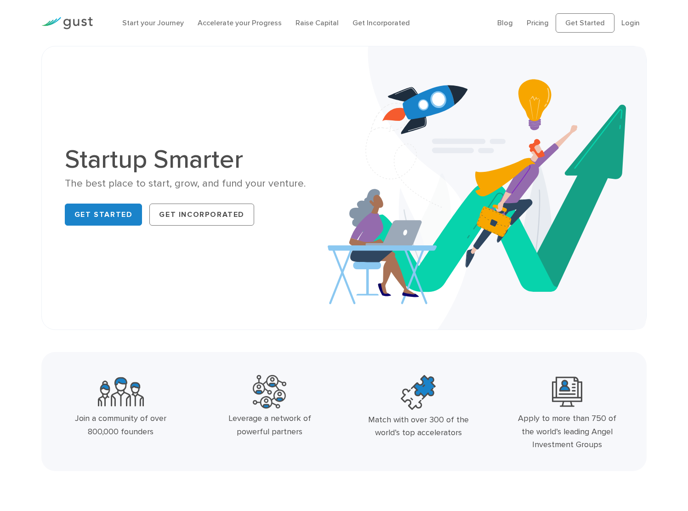  I want to click on a: Raise Capital, so click(317, 23).